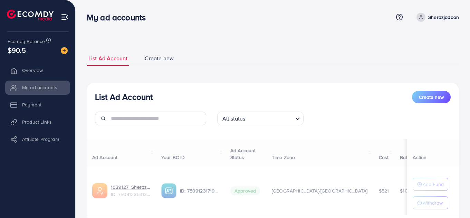  Describe the element at coordinates (234, 119) in the screenshot. I see `span: All status` at that location.